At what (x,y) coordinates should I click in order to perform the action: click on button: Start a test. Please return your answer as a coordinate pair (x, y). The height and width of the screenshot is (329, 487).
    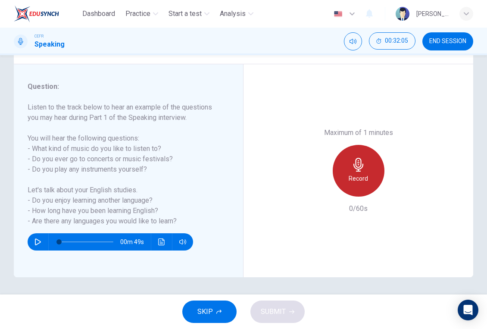
    Looking at the image, I should click on (189, 14).